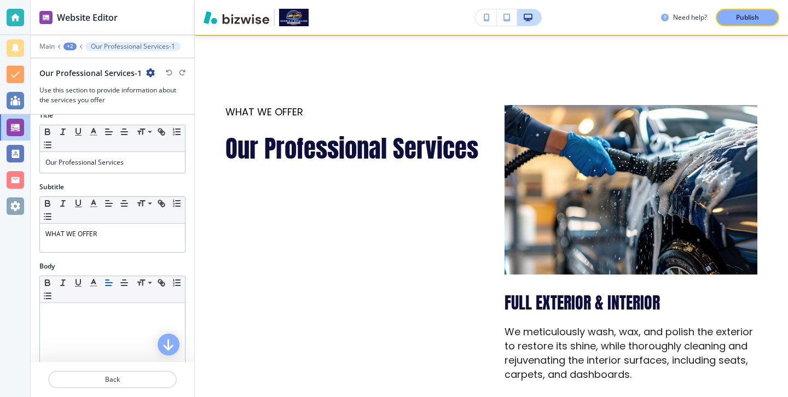 The image size is (788, 397). I want to click on p: Main, so click(47, 47).